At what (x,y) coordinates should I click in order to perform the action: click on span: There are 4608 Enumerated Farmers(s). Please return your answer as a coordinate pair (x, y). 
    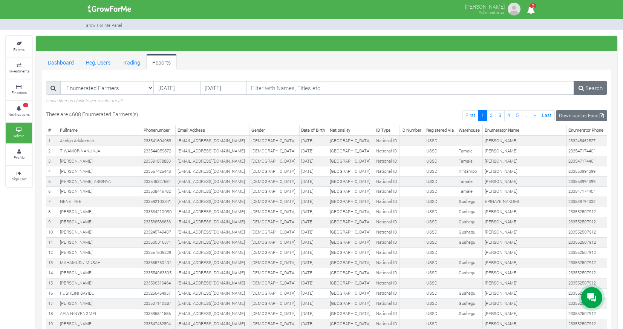
    Looking at the image, I should click on (92, 114).